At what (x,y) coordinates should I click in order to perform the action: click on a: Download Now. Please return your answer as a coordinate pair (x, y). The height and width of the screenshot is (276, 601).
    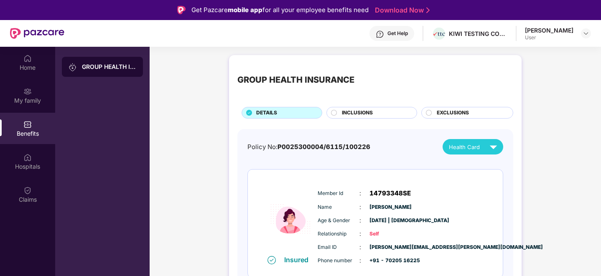
    Looking at the image, I should click on (401, 10).